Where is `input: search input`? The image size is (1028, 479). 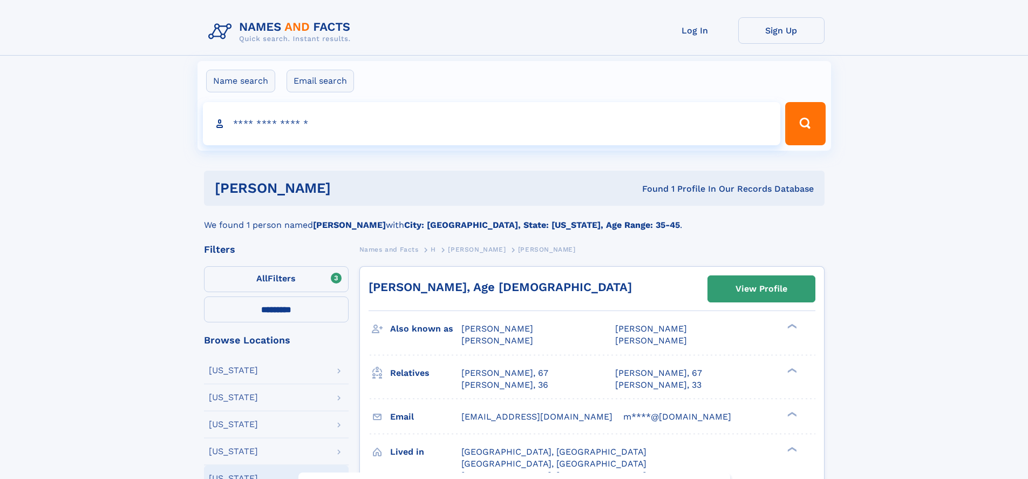 input: search input is located at coordinates (492, 124).